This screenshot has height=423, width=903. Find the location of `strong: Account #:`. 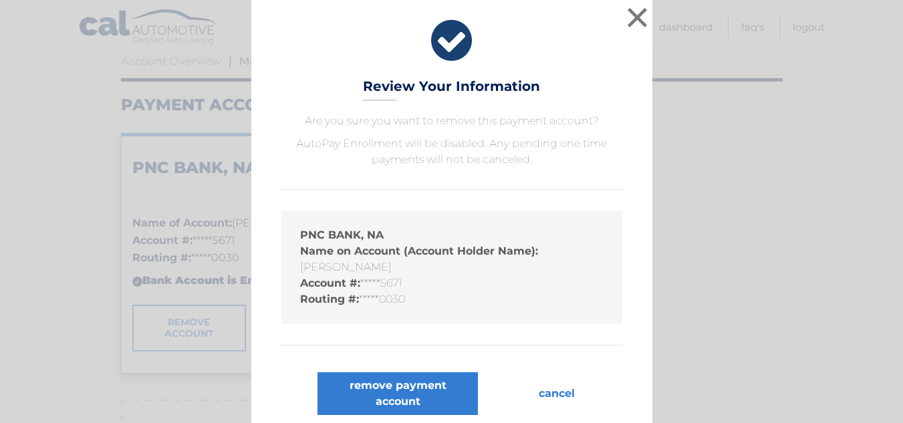

strong: Account #: is located at coordinates (330, 283).